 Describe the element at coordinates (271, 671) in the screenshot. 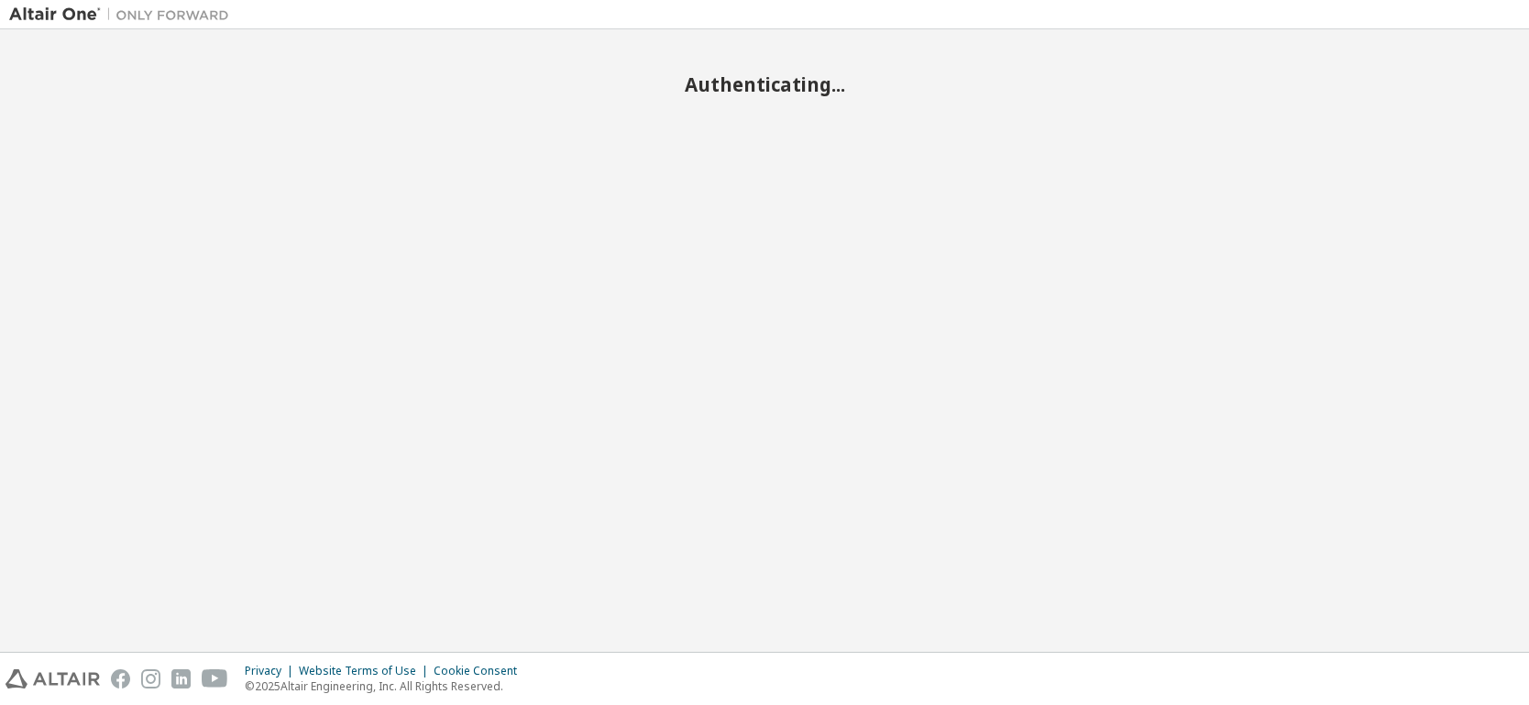

I see `div: Privacy` at that location.